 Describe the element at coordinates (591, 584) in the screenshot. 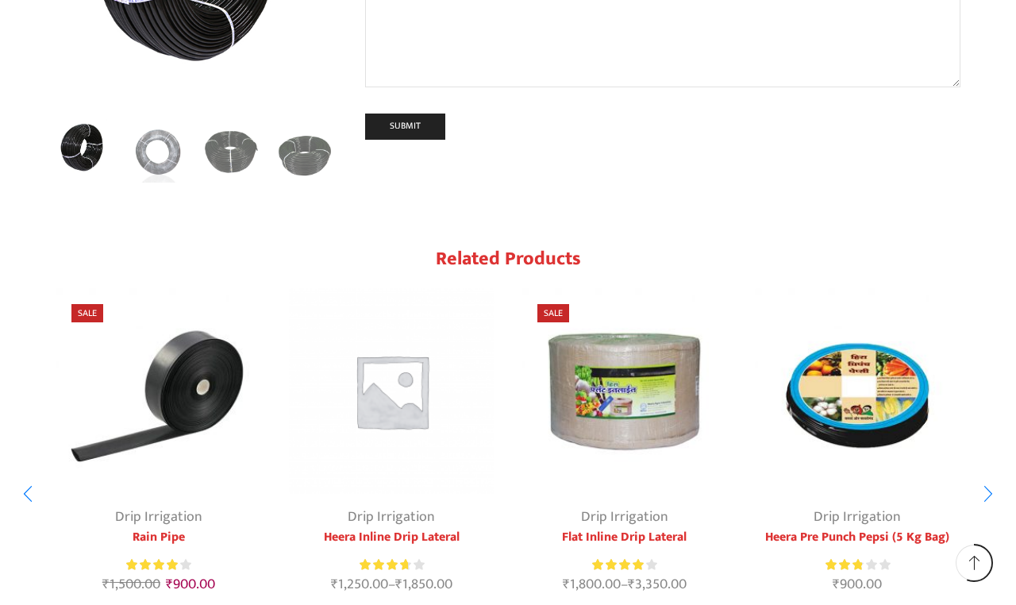

I see `bdi: 1,800.00` at that location.